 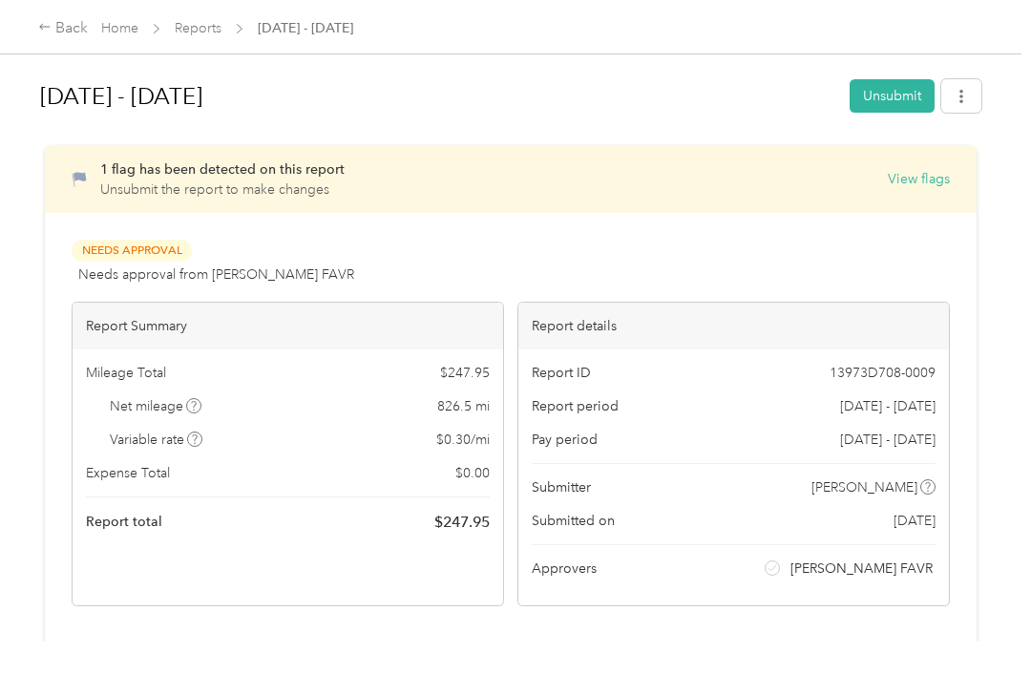 I want to click on span: Report period, so click(x=575, y=406).